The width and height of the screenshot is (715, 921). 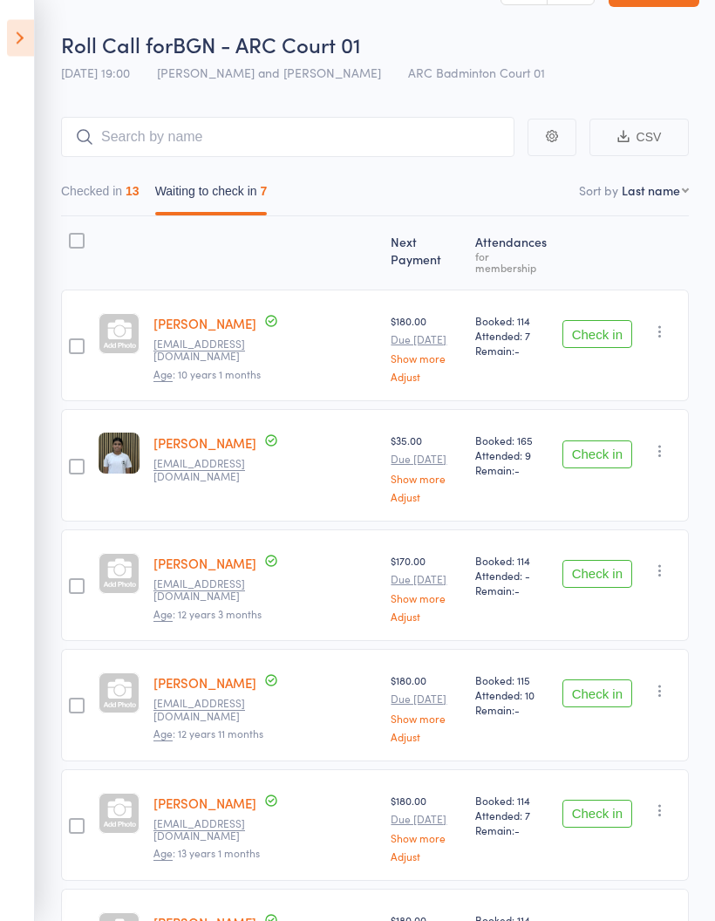 I want to click on span: Attended: -, so click(x=511, y=576).